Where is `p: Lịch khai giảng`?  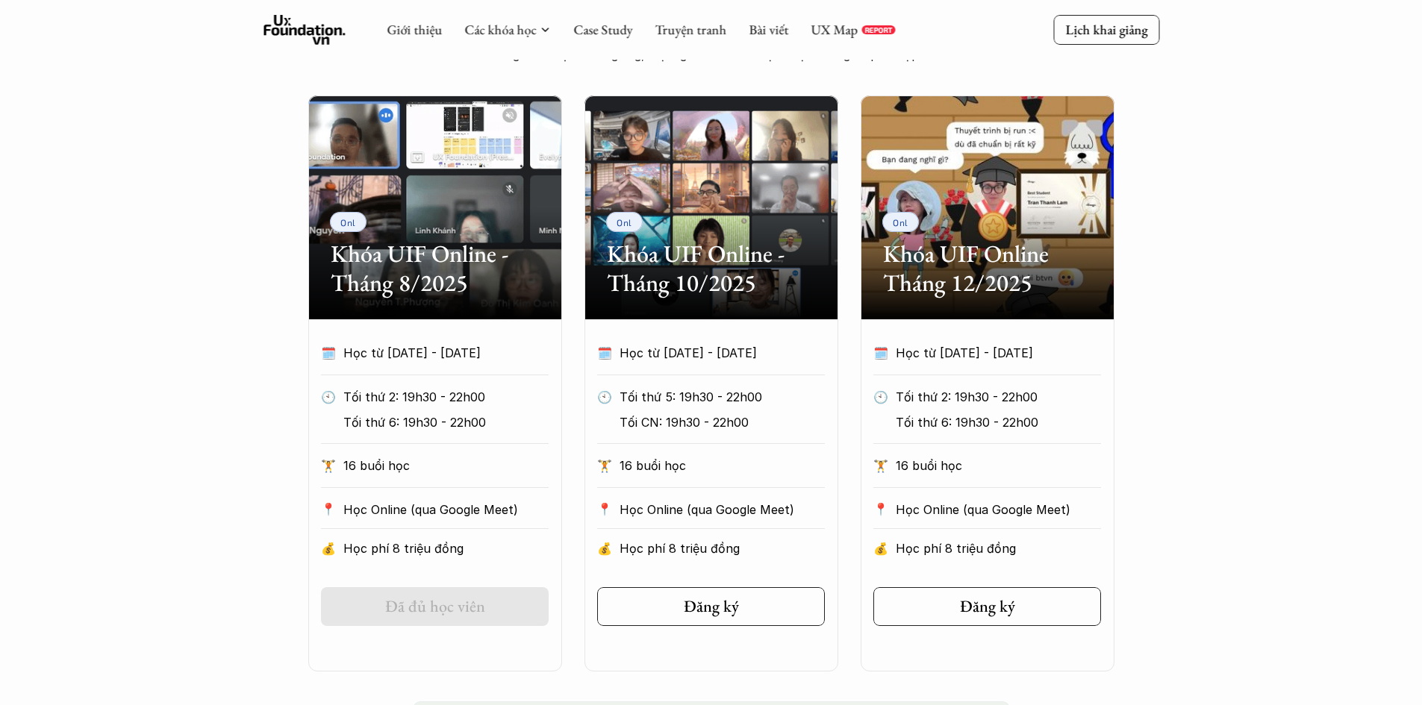
p: Lịch khai giảng is located at coordinates (1106, 29).